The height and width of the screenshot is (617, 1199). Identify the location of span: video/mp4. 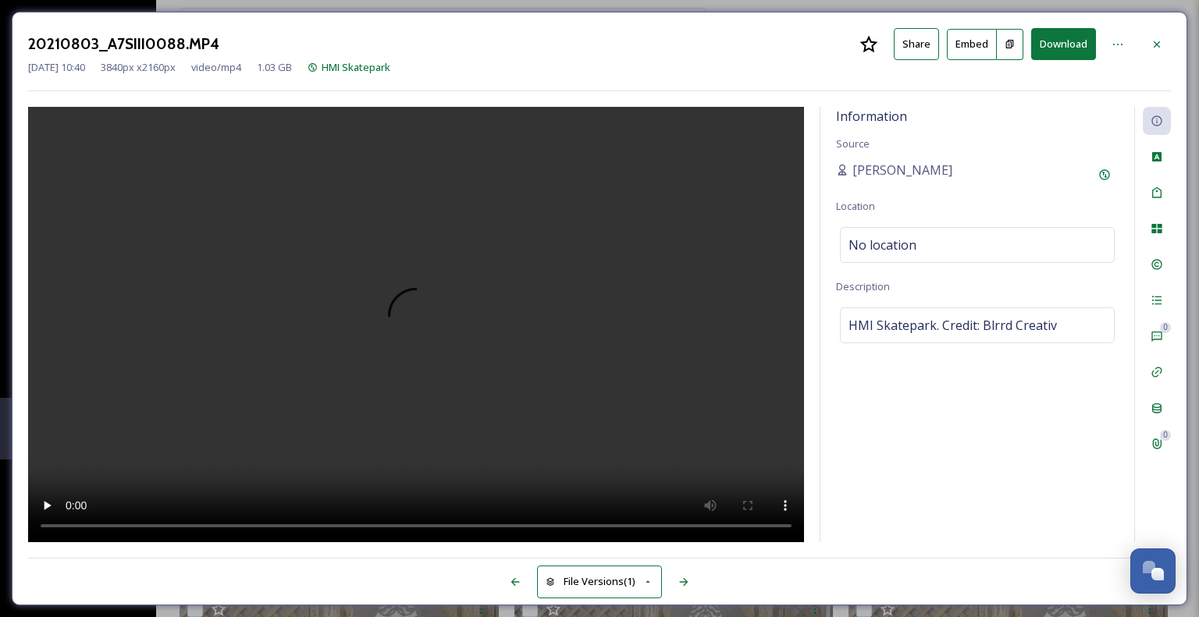
(216, 67).